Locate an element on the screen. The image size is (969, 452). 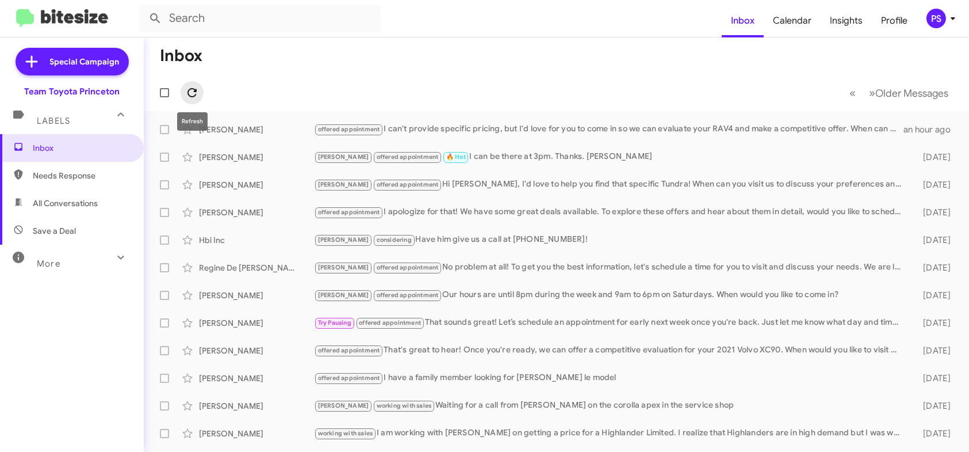
div: an hour ago is located at coordinates (932, 129).